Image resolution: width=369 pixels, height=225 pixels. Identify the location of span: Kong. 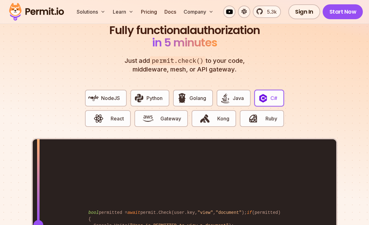
(223, 118).